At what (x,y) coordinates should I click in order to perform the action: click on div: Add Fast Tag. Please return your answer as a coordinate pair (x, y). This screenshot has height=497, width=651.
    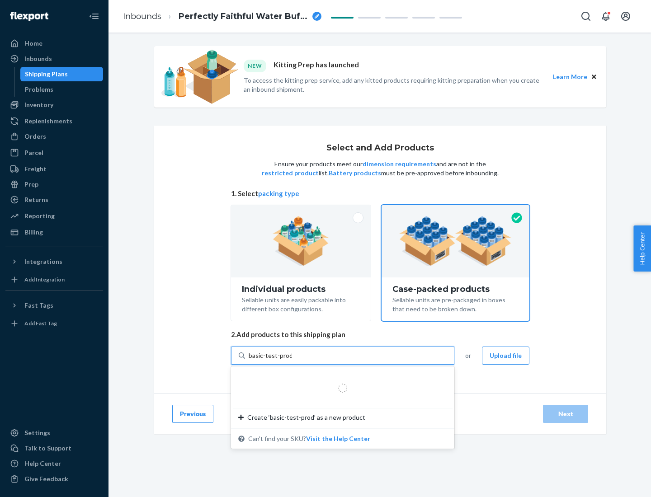
    Looking at the image, I should click on (41, 323).